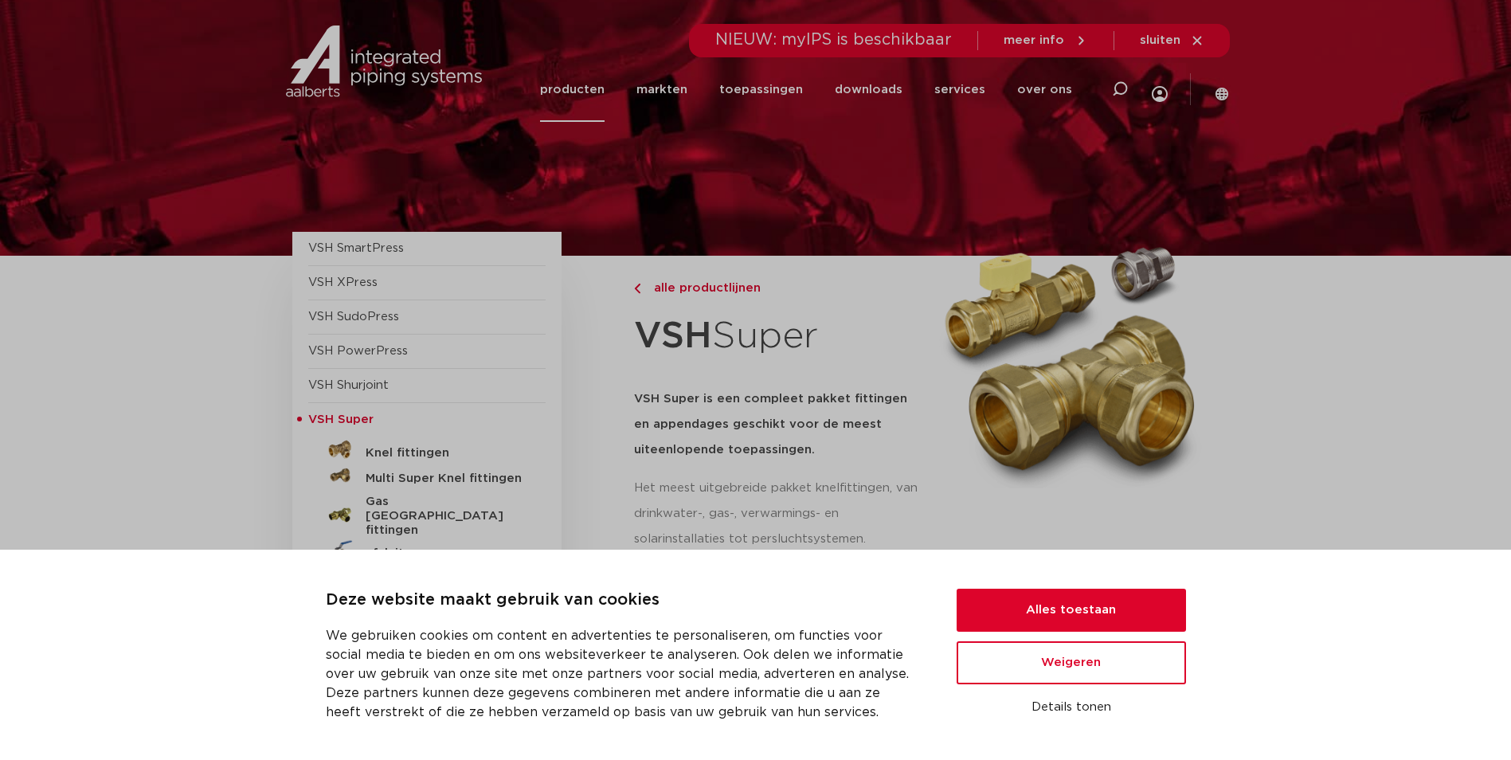  What do you see at coordinates (637, 288) in the screenshot?
I see `img: chevron-right.svg` at bounding box center [637, 288].